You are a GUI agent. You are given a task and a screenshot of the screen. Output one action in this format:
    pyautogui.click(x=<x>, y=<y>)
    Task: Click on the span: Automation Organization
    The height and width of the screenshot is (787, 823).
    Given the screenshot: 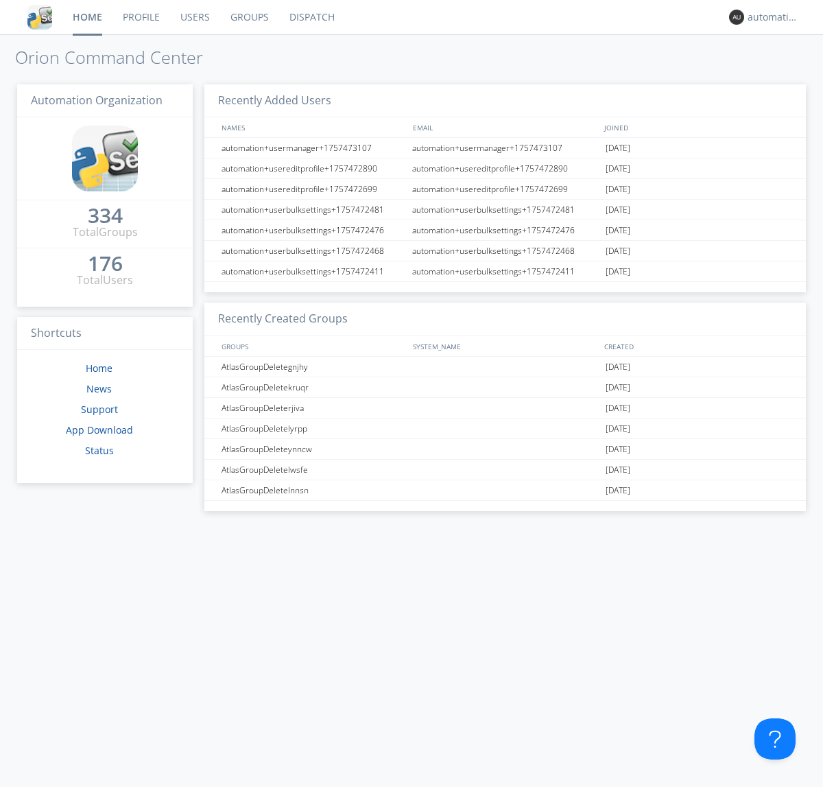 What is the action you would take?
    pyautogui.click(x=97, y=100)
    